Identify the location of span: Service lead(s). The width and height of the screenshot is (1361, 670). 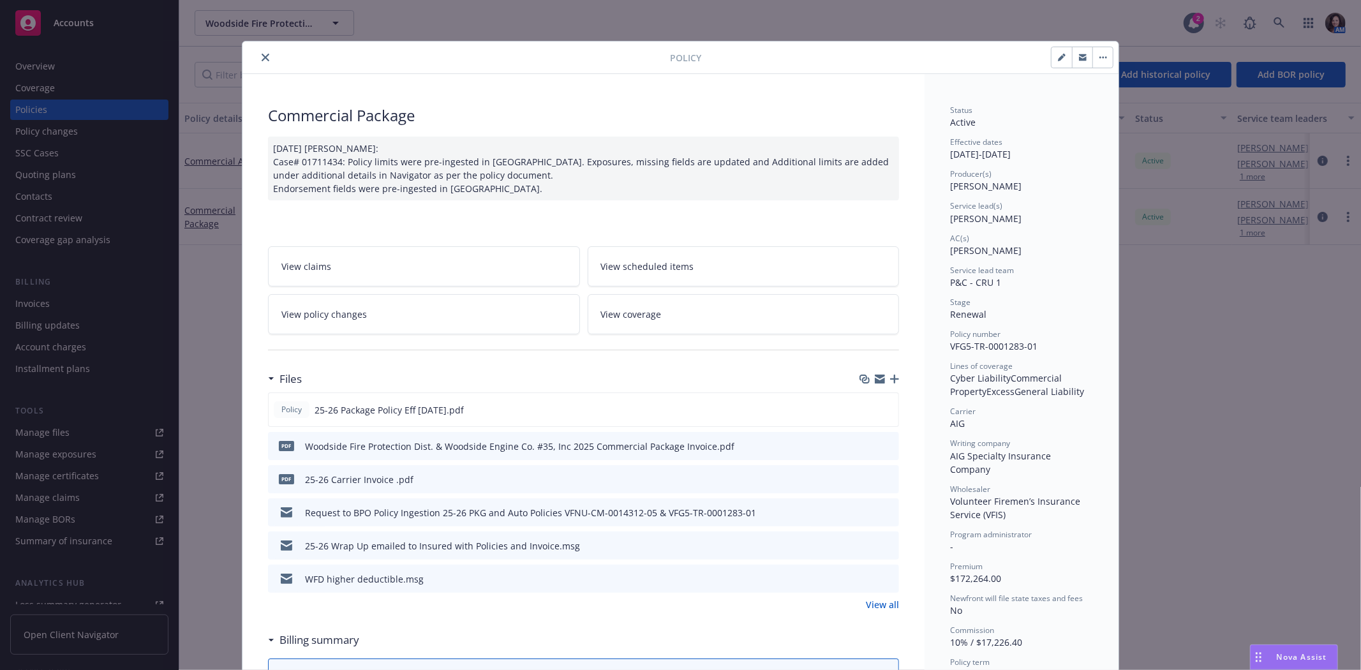
(976, 205).